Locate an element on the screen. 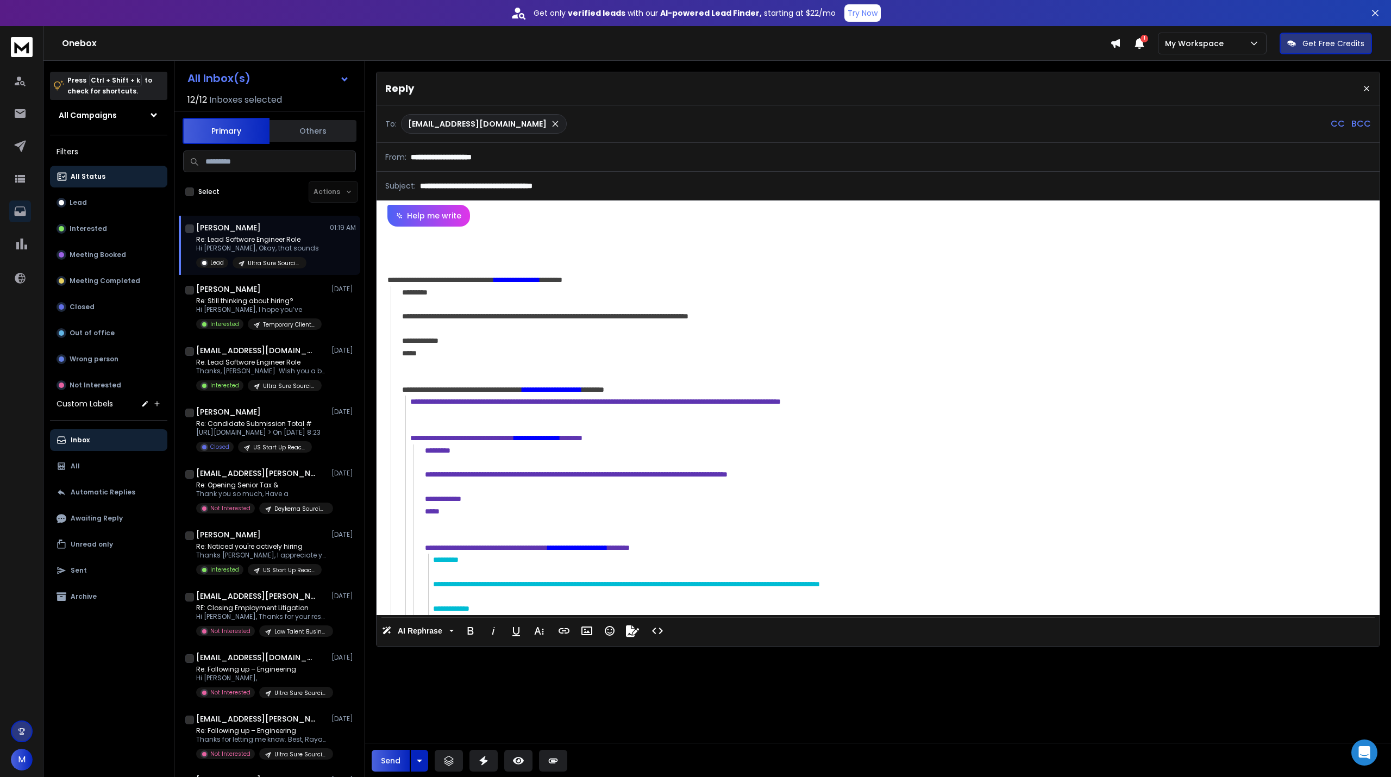 This screenshot has width=1391, height=777. strong: AI-powered Lead Finder, is located at coordinates (711, 13).